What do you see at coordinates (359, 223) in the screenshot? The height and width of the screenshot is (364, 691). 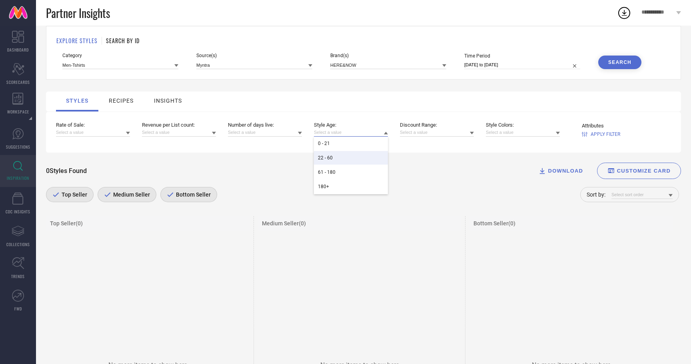 I see `span: Medium Seller ( 0 )` at bounding box center [359, 223].